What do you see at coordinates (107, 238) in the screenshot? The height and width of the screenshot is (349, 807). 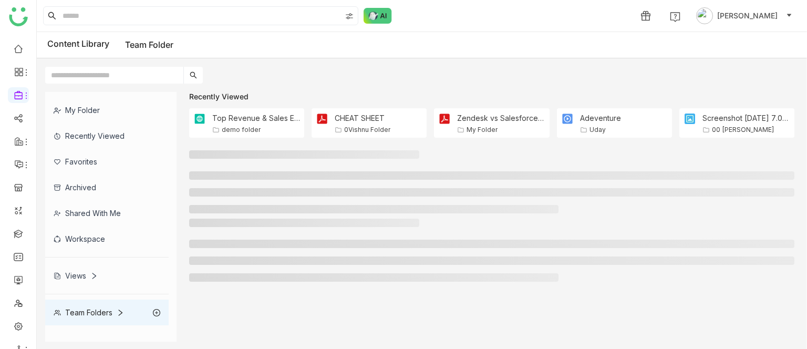 I see `div: Workspace` at bounding box center [107, 238].